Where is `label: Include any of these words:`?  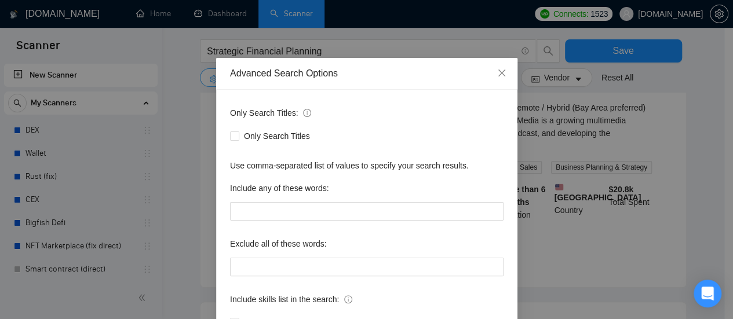
label: Include any of these words: is located at coordinates (279, 188).